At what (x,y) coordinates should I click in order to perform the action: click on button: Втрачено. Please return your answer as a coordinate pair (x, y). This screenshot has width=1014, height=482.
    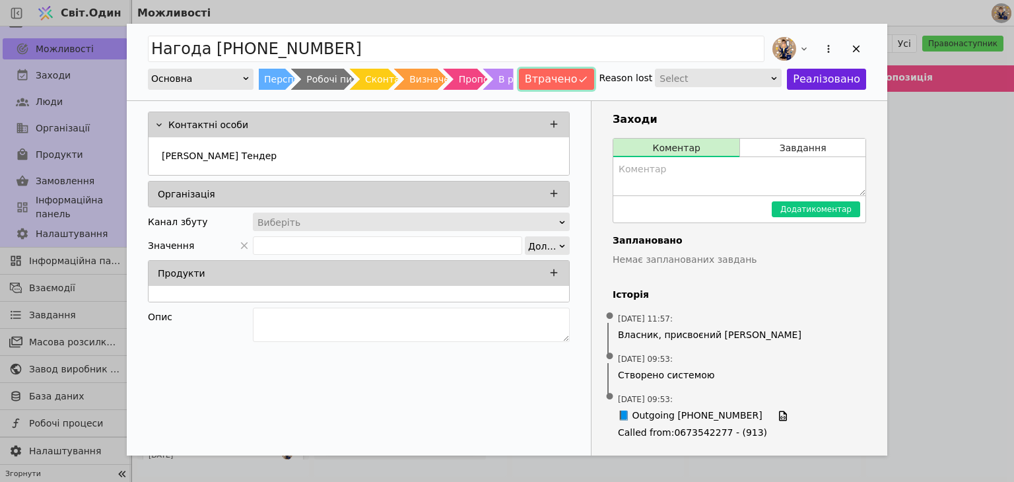
    Looking at the image, I should click on (556, 79).